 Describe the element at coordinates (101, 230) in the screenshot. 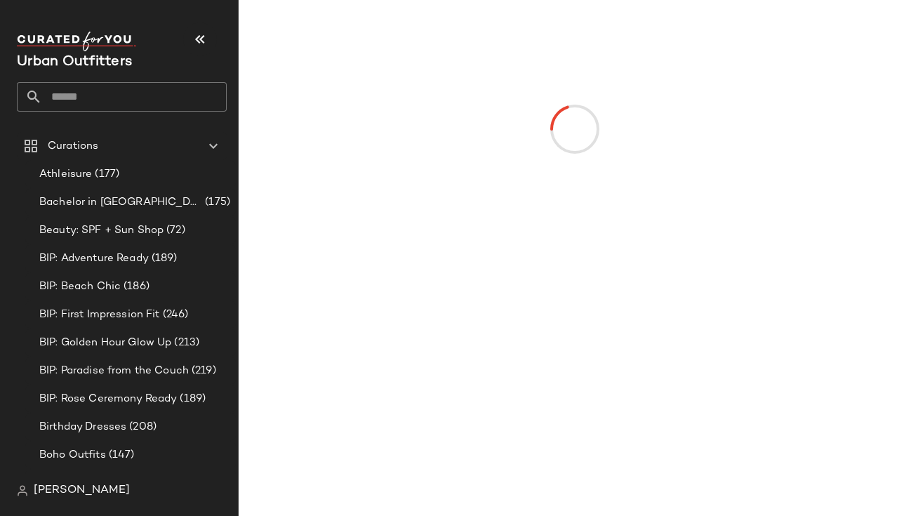

I see `span: Beauty: SPF + Sun Shop` at that location.